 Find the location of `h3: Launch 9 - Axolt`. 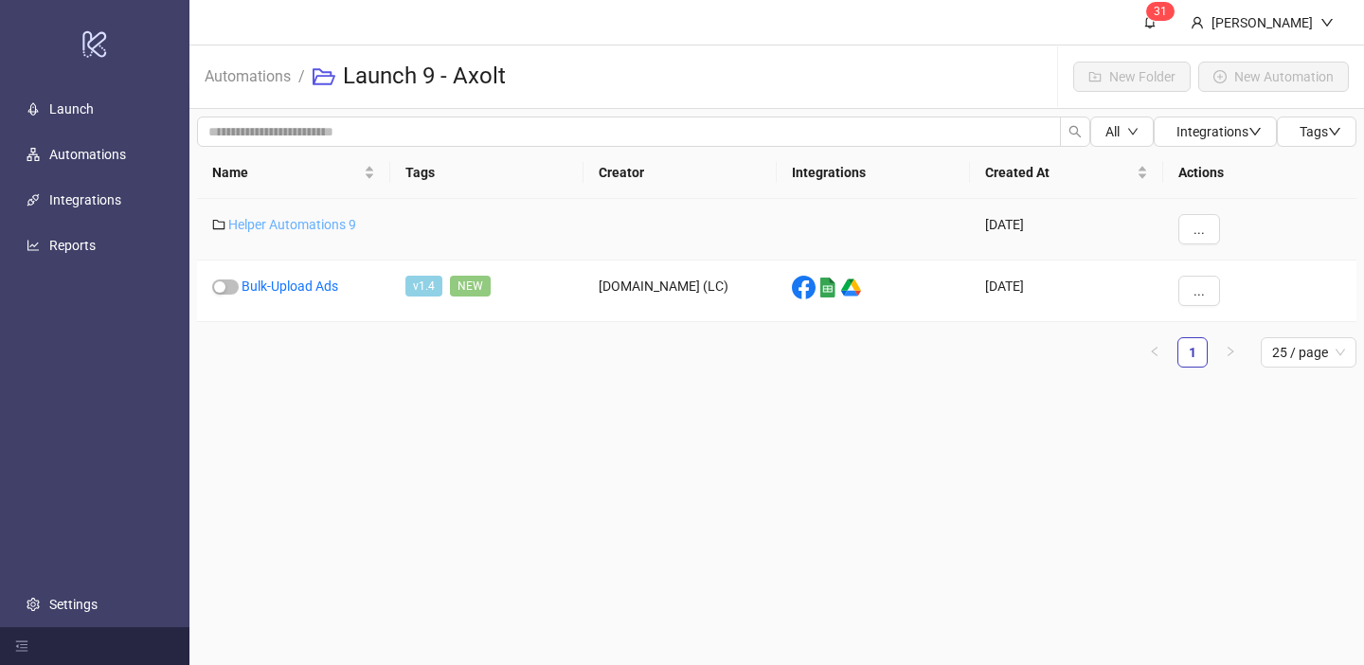

h3: Launch 9 - Axolt is located at coordinates (424, 77).